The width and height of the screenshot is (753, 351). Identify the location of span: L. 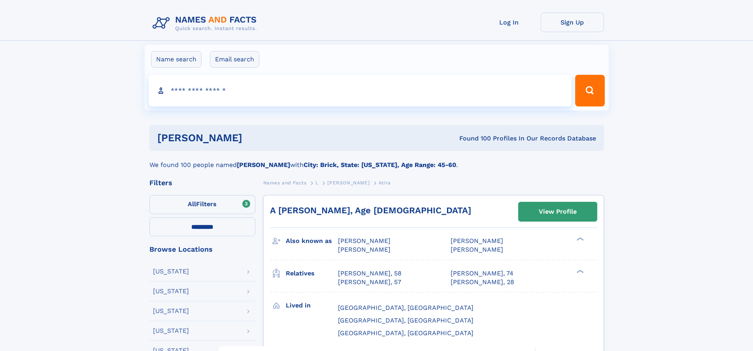
(317, 183).